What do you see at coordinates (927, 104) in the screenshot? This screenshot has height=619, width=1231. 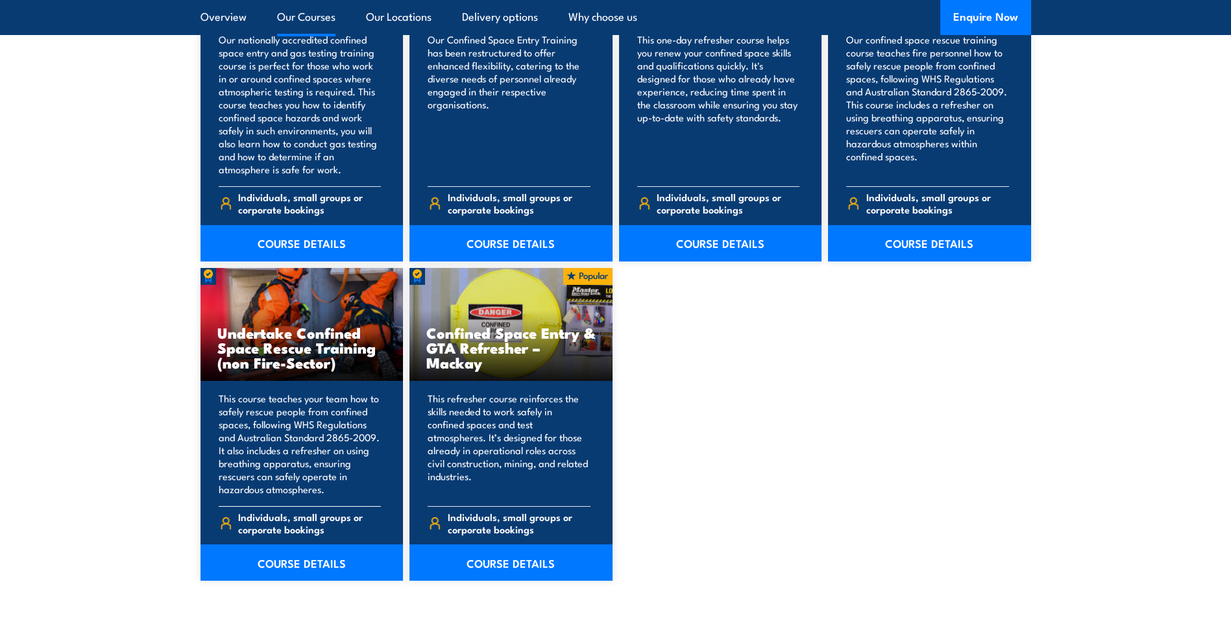 I see `p: Our confined space rescue training course teaches fire personnel how to safely rescue people from...` at bounding box center [927, 104].